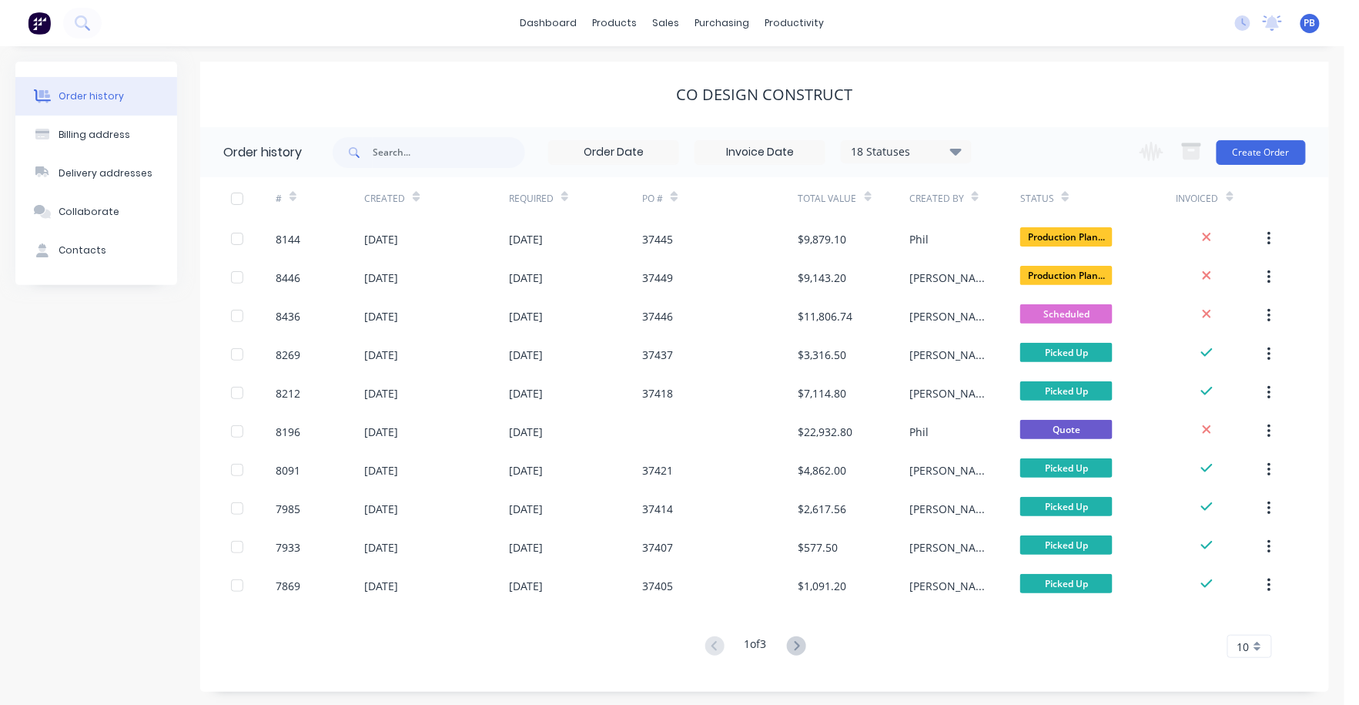  Describe the element at coordinates (1244, 646) in the screenshot. I see `span: 10` at that location.